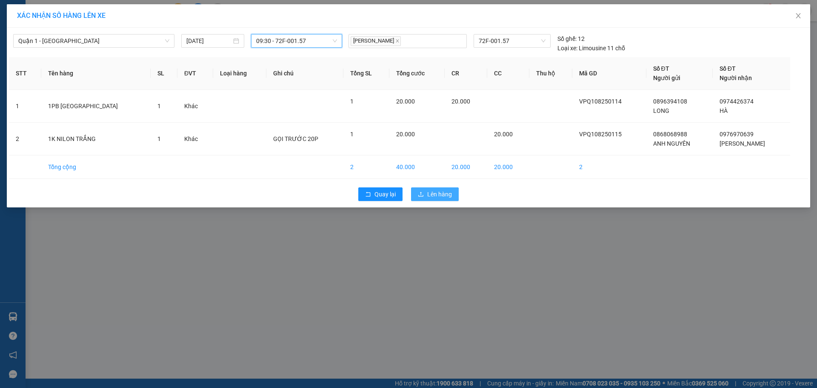 The height and width of the screenshot is (388, 817). Describe the element at coordinates (96, 167) in the screenshot. I see `td: Tổng cộng` at that location.